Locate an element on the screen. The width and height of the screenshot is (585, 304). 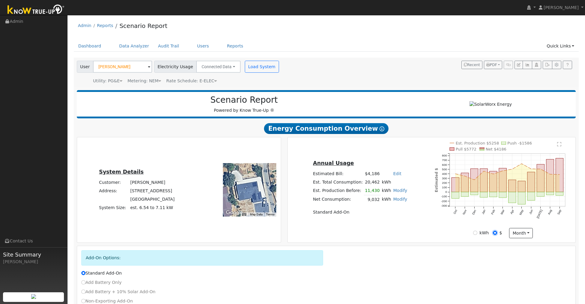
input: Non-Exporting Add-On is located at coordinates (83, 301).